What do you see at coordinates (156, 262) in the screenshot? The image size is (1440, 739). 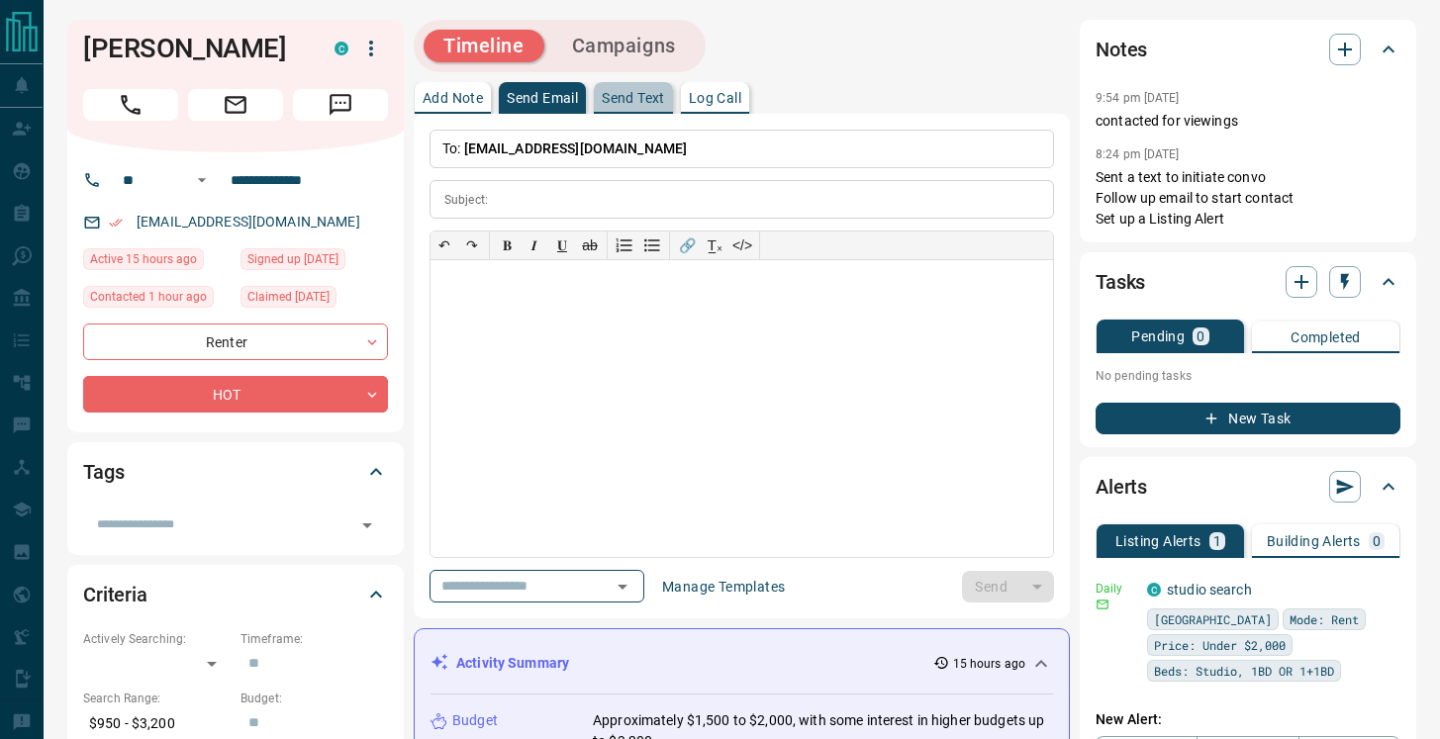 I see `div: Thu Sep 11 2025` at bounding box center [156, 262].